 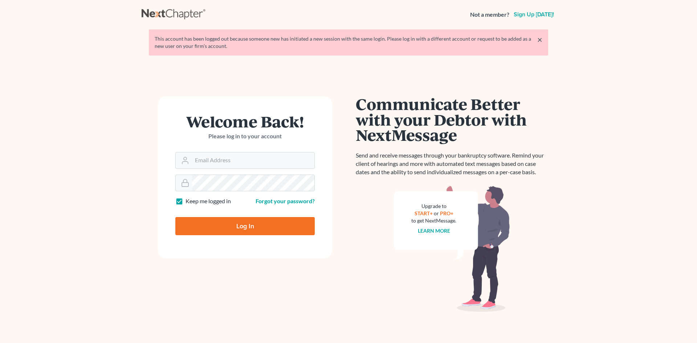 What do you see at coordinates (436, 213) in the screenshot?
I see `span: or` at bounding box center [436, 213].